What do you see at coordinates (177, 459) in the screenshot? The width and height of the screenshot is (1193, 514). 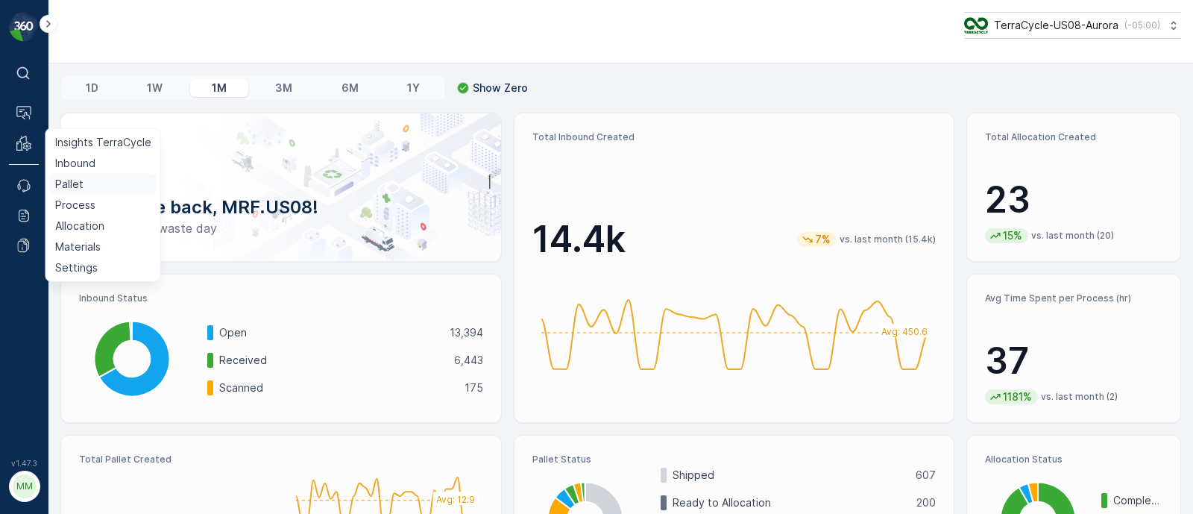 I see `p: Total Pallet Created` at bounding box center [177, 459].